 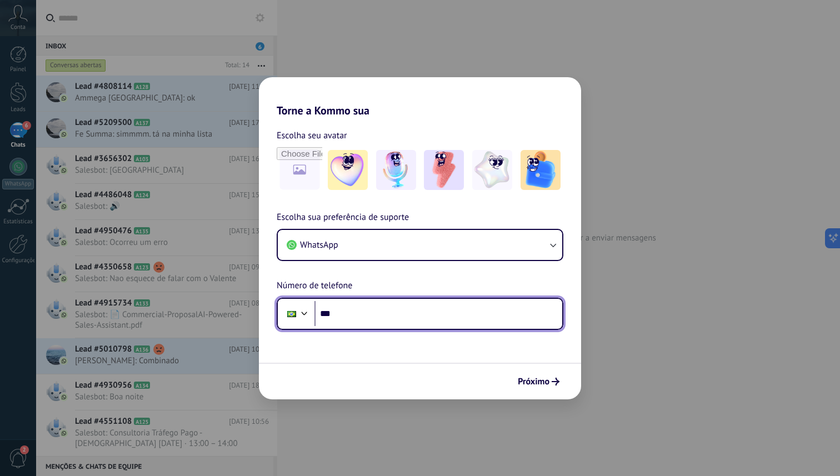 What do you see at coordinates (292, 314) in the screenshot?
I see `div: Brazil: + 55` at bounding box center [292, 314].